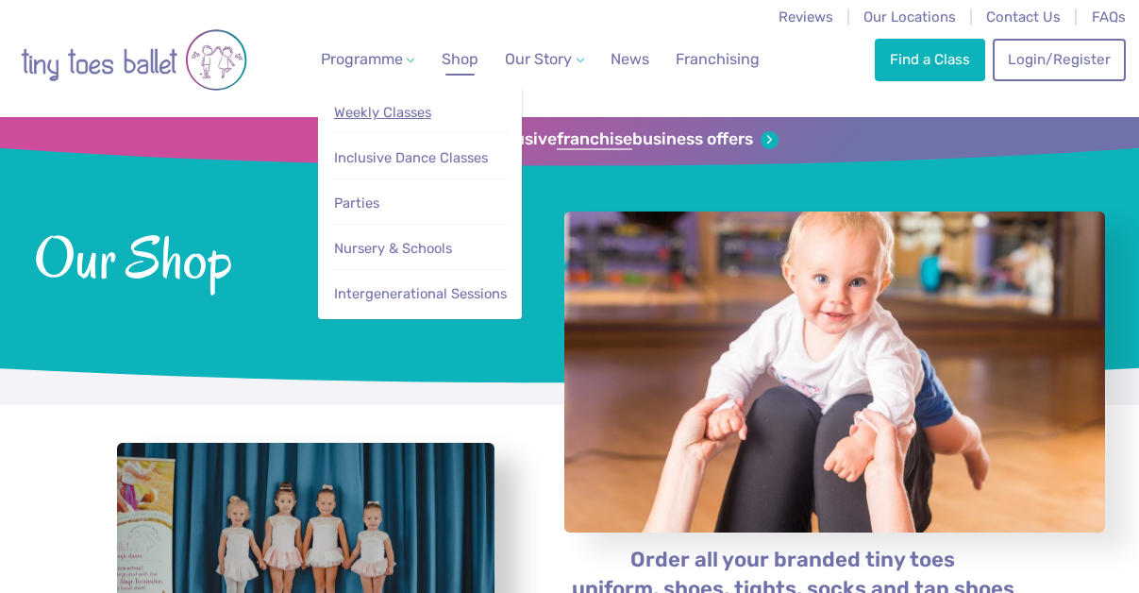 The height and width of the screenshot is (593, 1139). Describe the element at coordinates (411, 158) in the screenshot. I see `span: Inclusive Dance Classes` at that location.